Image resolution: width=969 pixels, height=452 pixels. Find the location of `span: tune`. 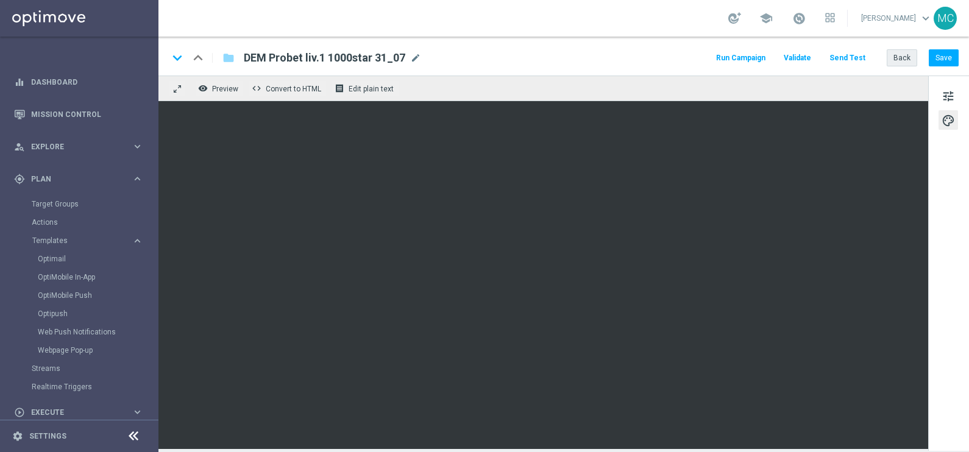

span: tune is located at coordinates (948, 96).